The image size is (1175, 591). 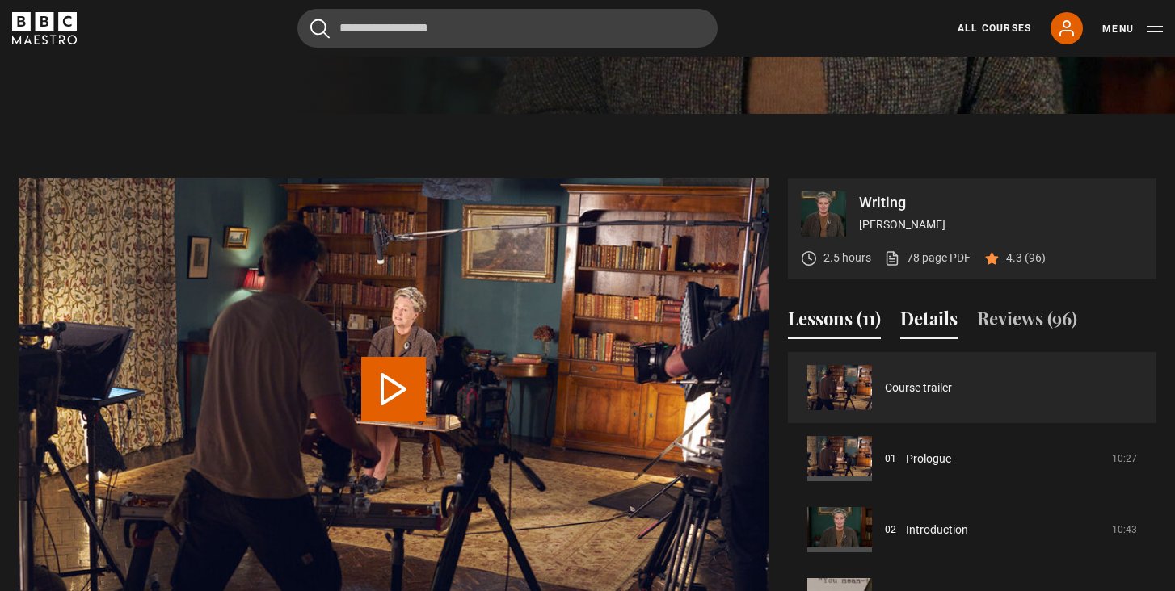 What do you see at coordinates (44, 28) in the screenshot?
I see `a: BBC Maestro` at bounding box center [44, 28].